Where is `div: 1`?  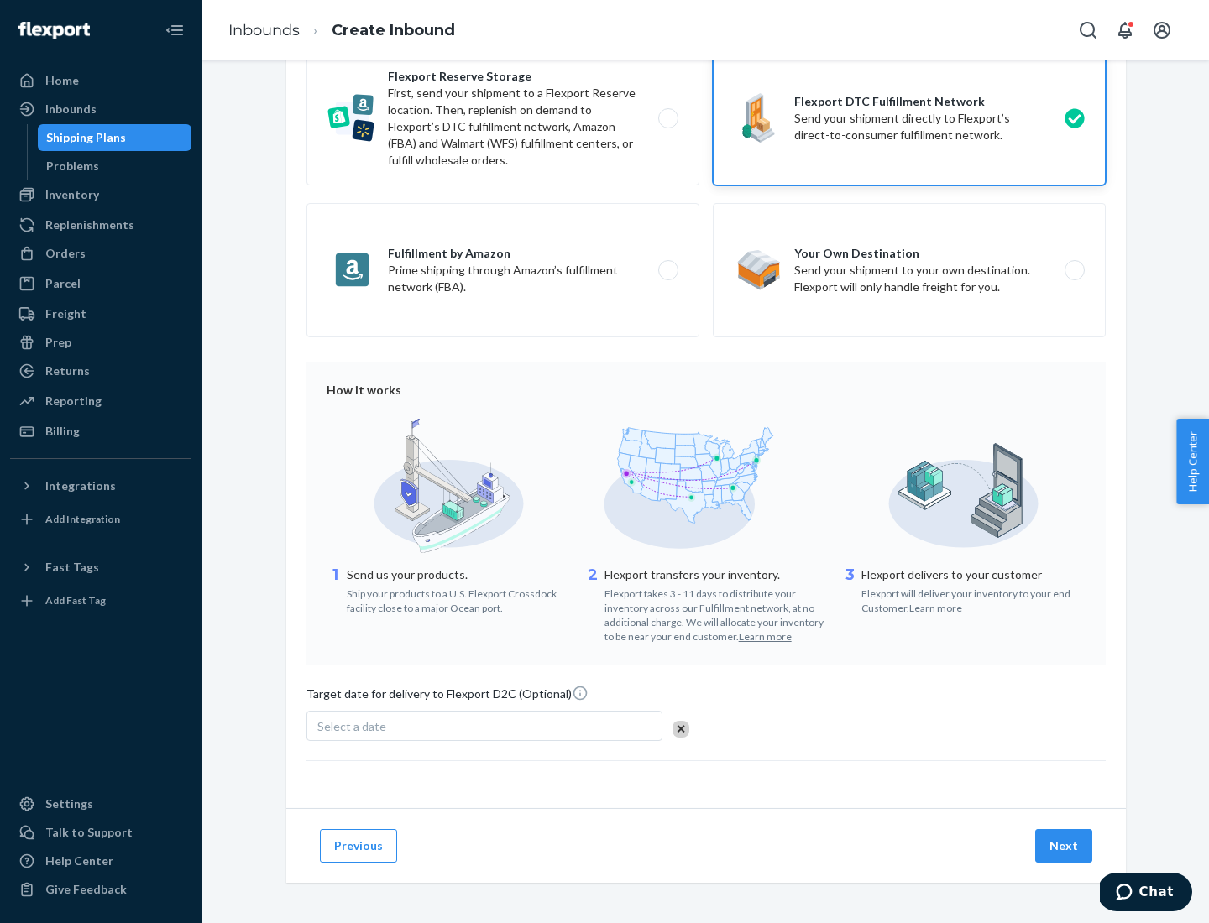 div: 1 is located at coordinates (335, 590).